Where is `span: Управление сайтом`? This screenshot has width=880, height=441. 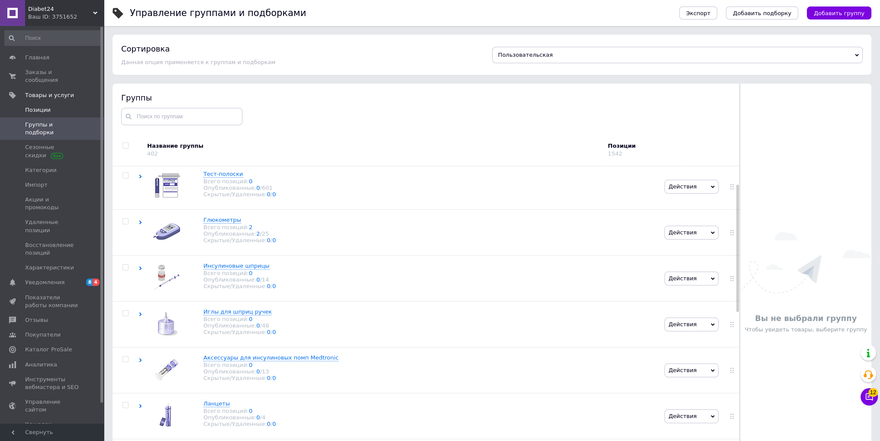
span: Управление сайтом is located at coordinates (52, 406).